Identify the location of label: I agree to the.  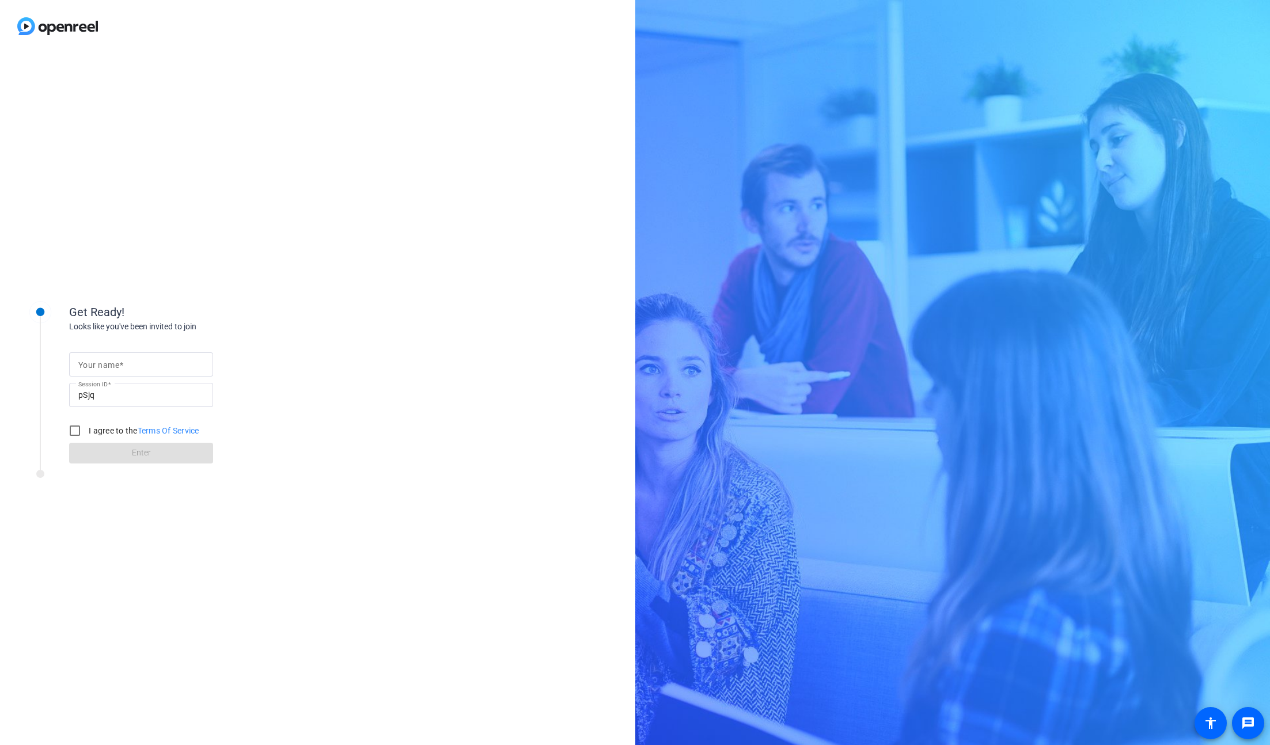
(143, 431).